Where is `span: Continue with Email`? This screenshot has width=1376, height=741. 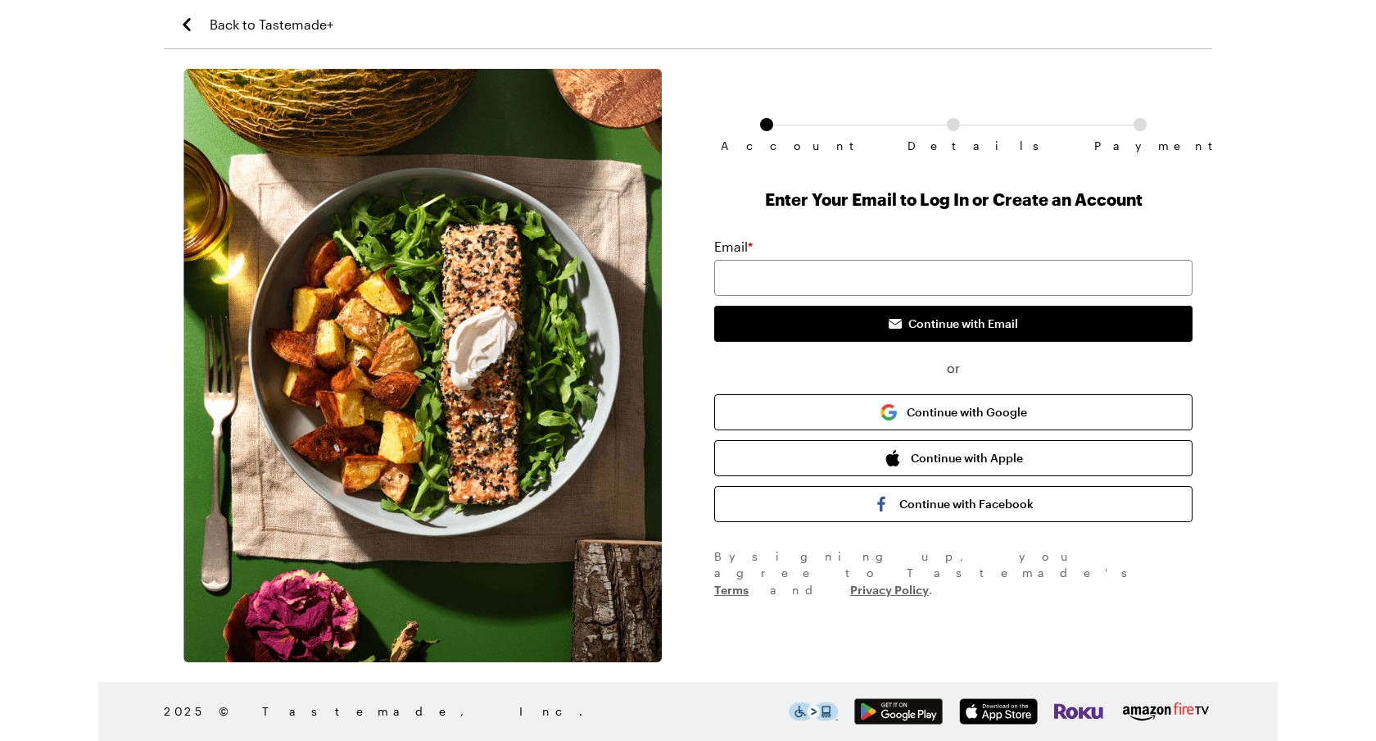
span: Continue with Email is located at coordinates (963, 324).